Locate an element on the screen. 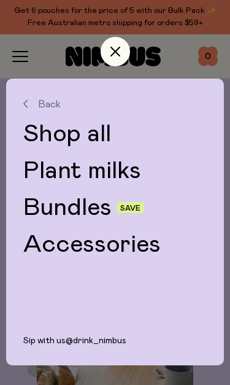 The width and height of the screenshot is (230, 385). button: Back is located at coordinates (115, 104).